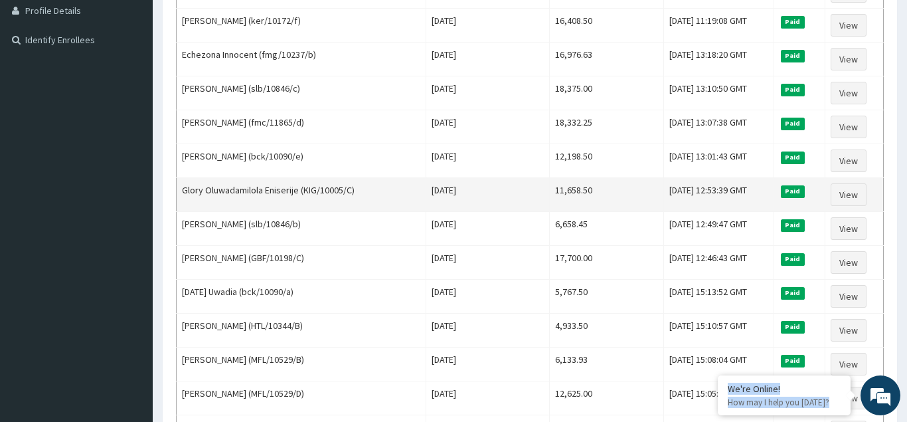 This screenshot has height=422, width=907. What do you see at coordinates (234, 23) in the screenshot?
I see `div: Minimize live chat window` at bounding box center [234, 23].